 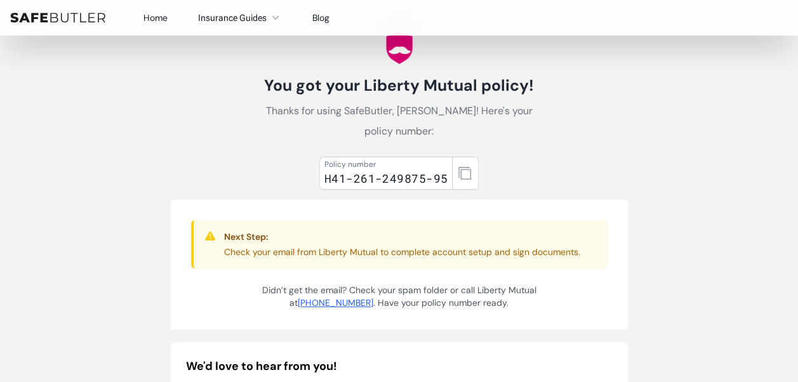 What do you see at coordinates (386, 164) in the screenshot?
I see `div: Policy number` at bounding box center [386, 164].